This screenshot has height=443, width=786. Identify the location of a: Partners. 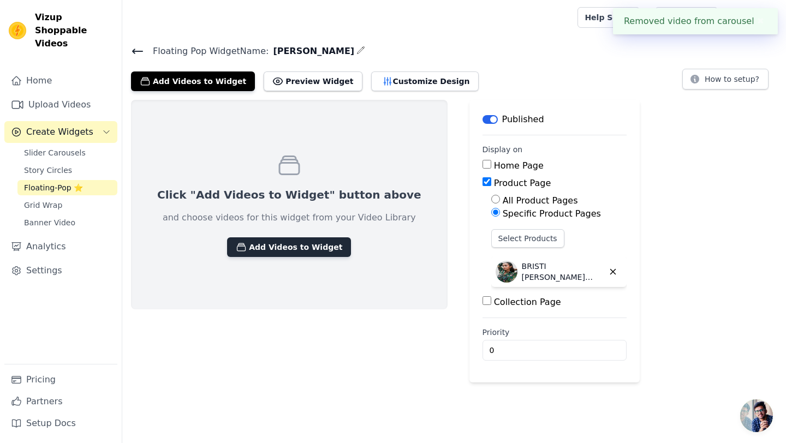
(61, 402).